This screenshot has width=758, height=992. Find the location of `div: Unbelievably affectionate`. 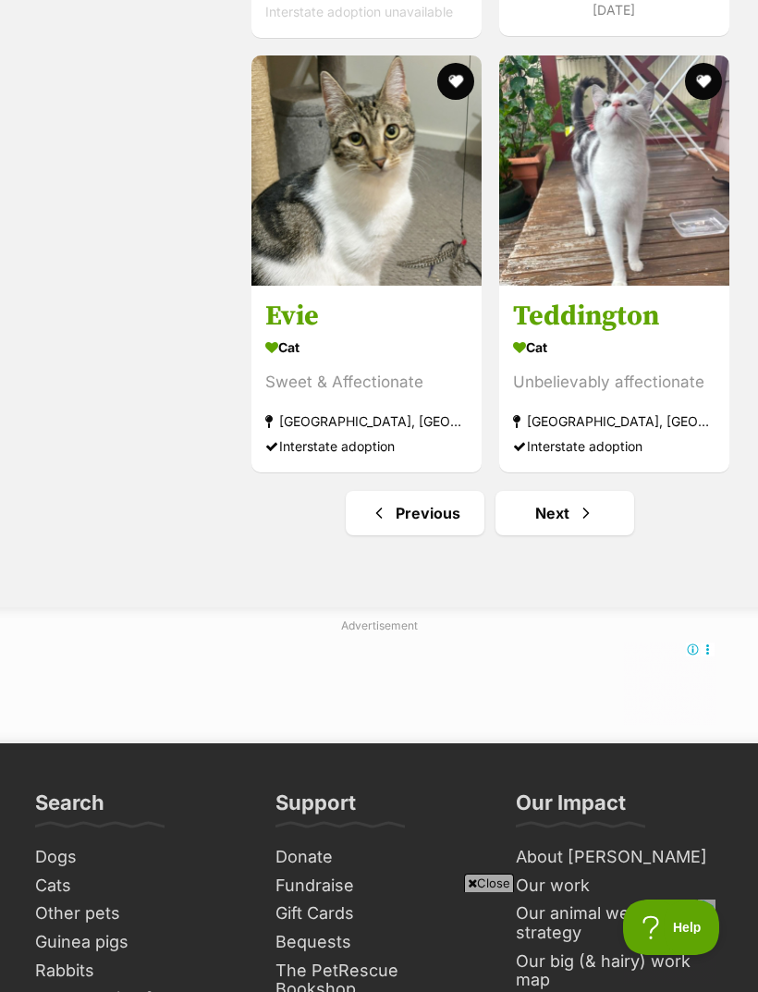

div: Unbelievably affectionate is located at coordinates (614, 382).